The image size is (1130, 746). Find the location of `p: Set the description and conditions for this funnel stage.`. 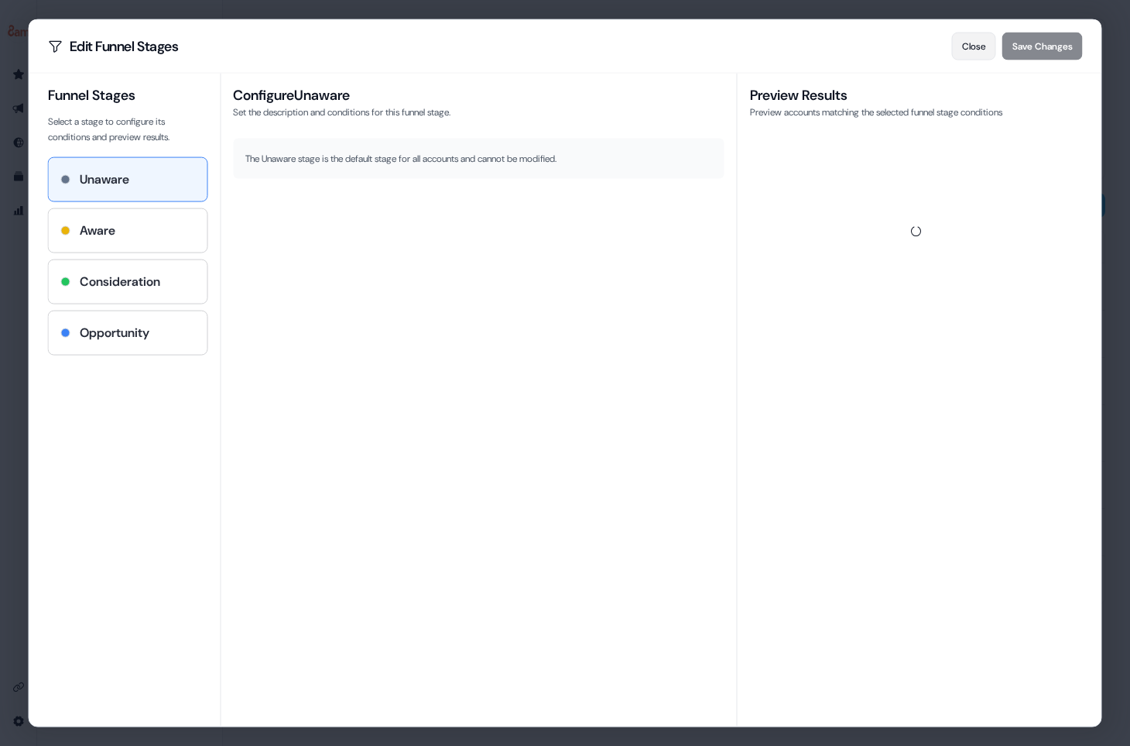

p: Set the description and conditions for this funnel stage. is located at coordinates (479, 111).